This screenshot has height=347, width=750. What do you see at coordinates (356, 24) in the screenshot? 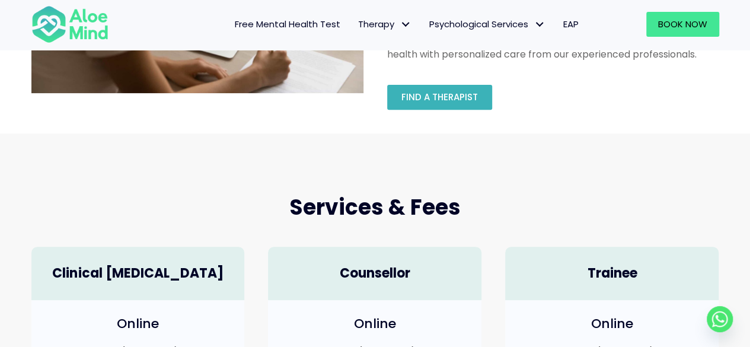
I see `nav: Menu` at bounding box center [356, 24].